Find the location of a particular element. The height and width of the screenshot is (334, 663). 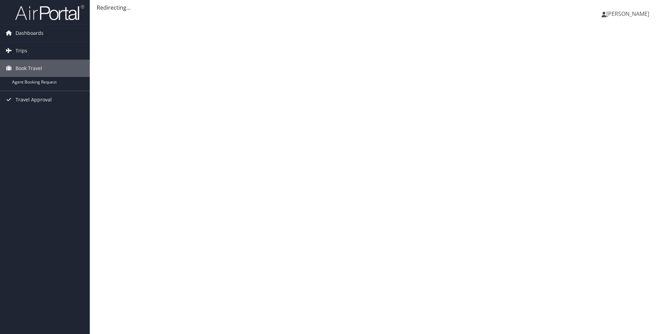

span: Dashboards is located at coordinates (29, 33).